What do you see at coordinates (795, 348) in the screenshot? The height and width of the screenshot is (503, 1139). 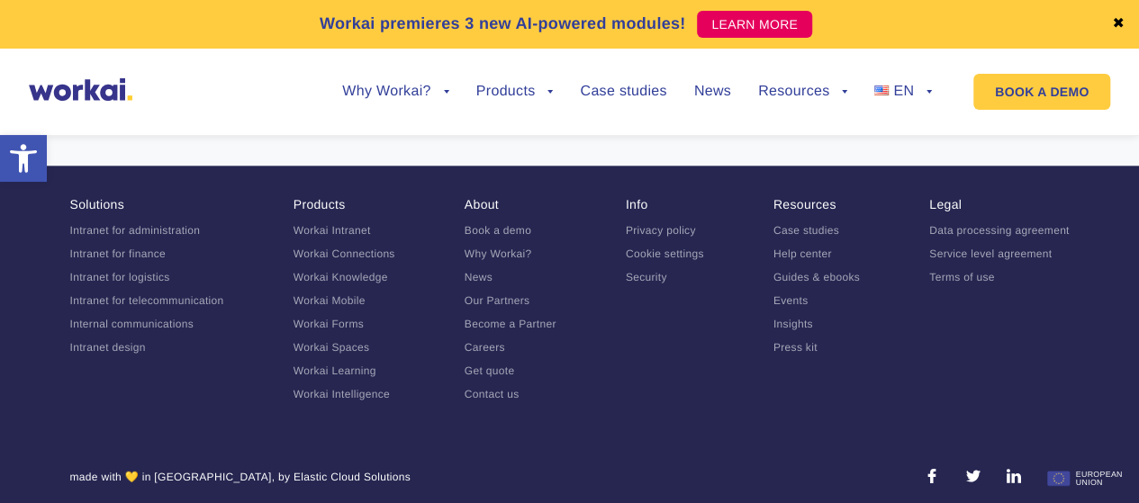 I see `a: Press kit` at bounding box center [795, 348].